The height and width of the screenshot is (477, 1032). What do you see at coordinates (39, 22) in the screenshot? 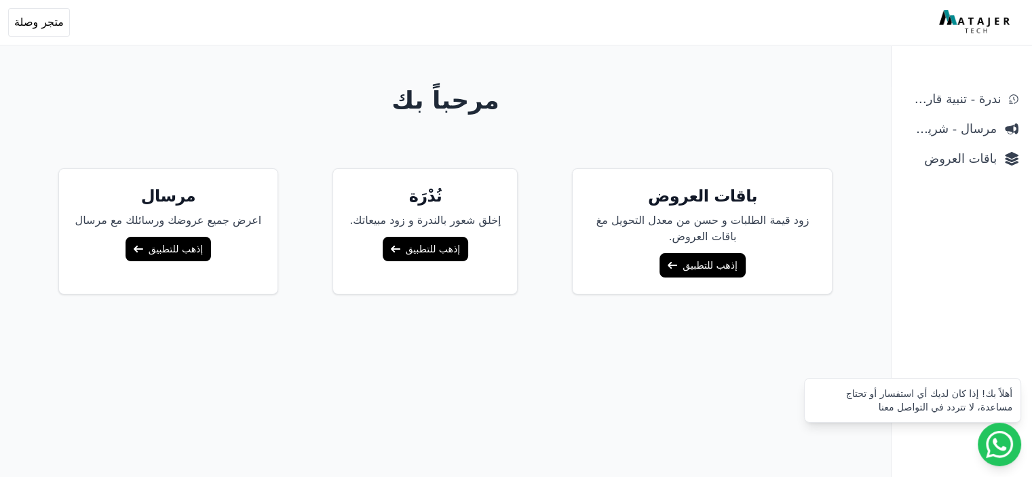
I see `span: متجر وصلة` at bounding box center [39, 22].